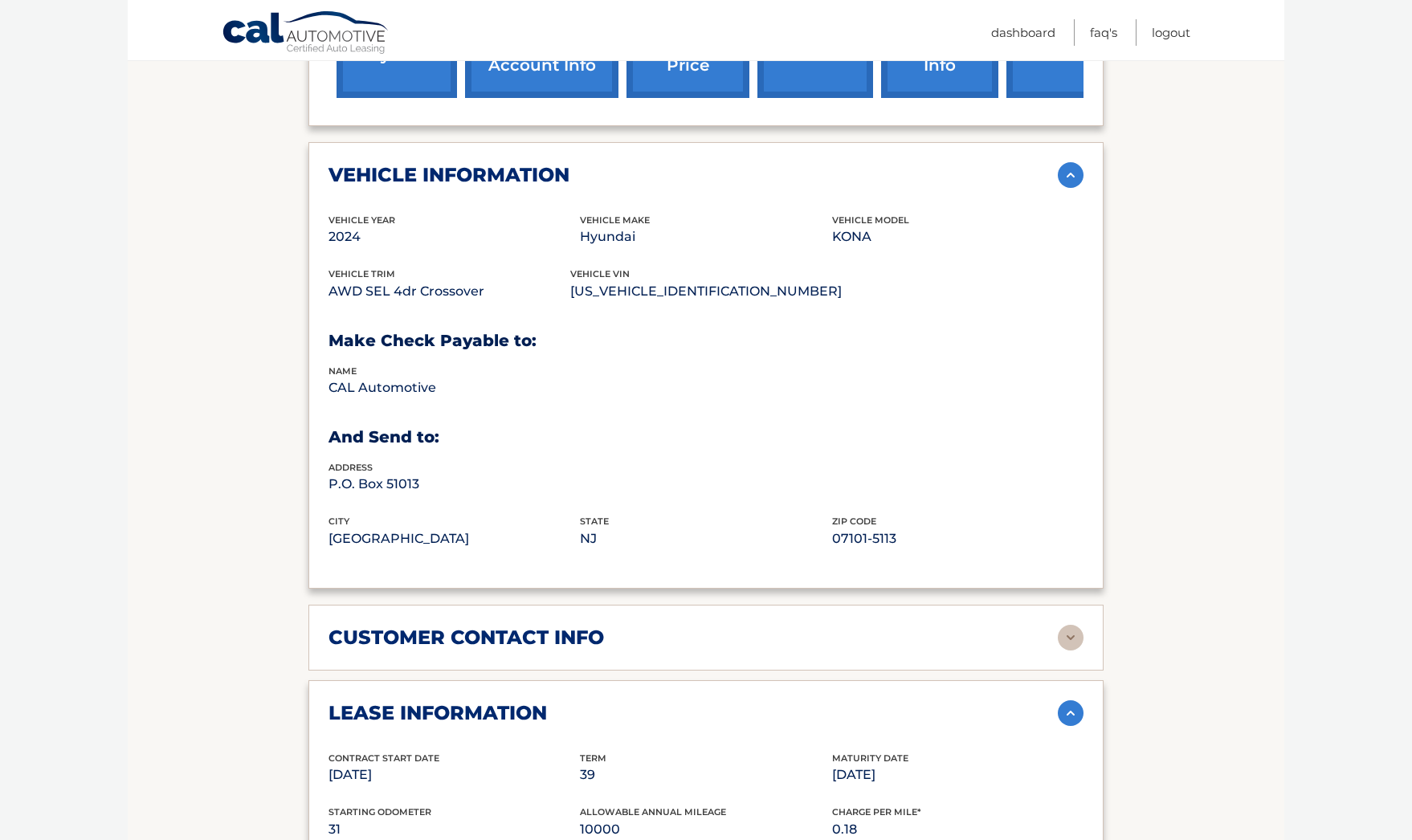 This screenshot has width=1412, height=840. I want to click on span: vehicle model, so click(871, 220).